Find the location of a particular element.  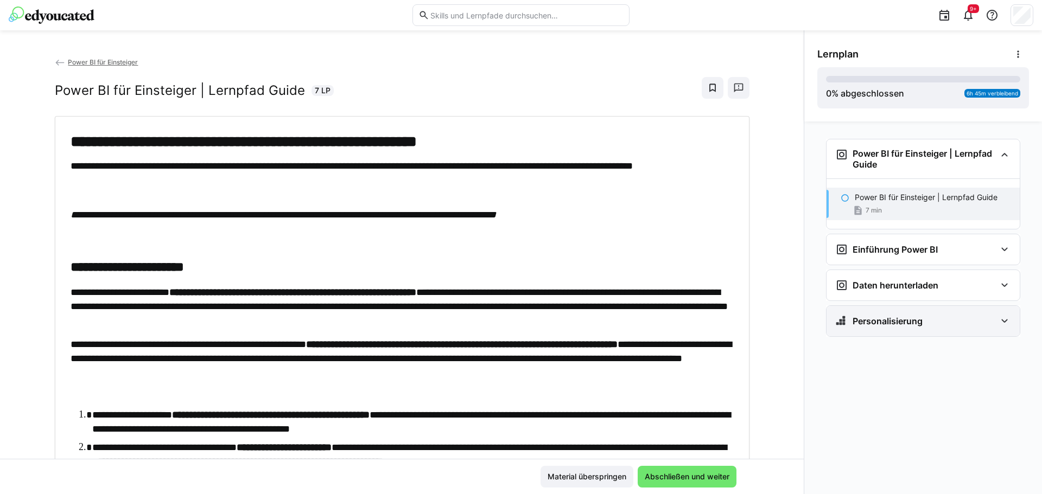

button: Abschließen und weiter is located at coordinates (687, 477).